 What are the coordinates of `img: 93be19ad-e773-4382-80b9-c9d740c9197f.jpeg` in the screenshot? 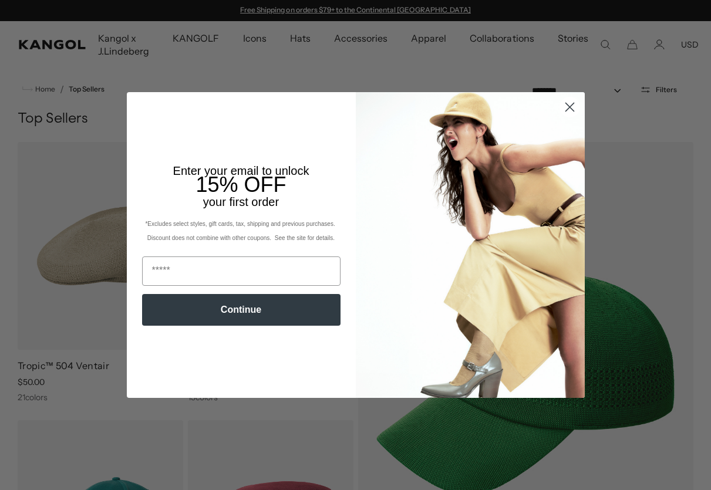 It's located at (470, 245).